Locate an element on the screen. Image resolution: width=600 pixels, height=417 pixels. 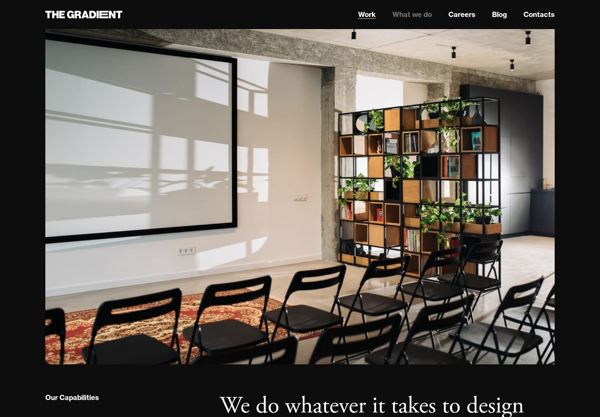
a: What we do is located at coordinates (412, 15).